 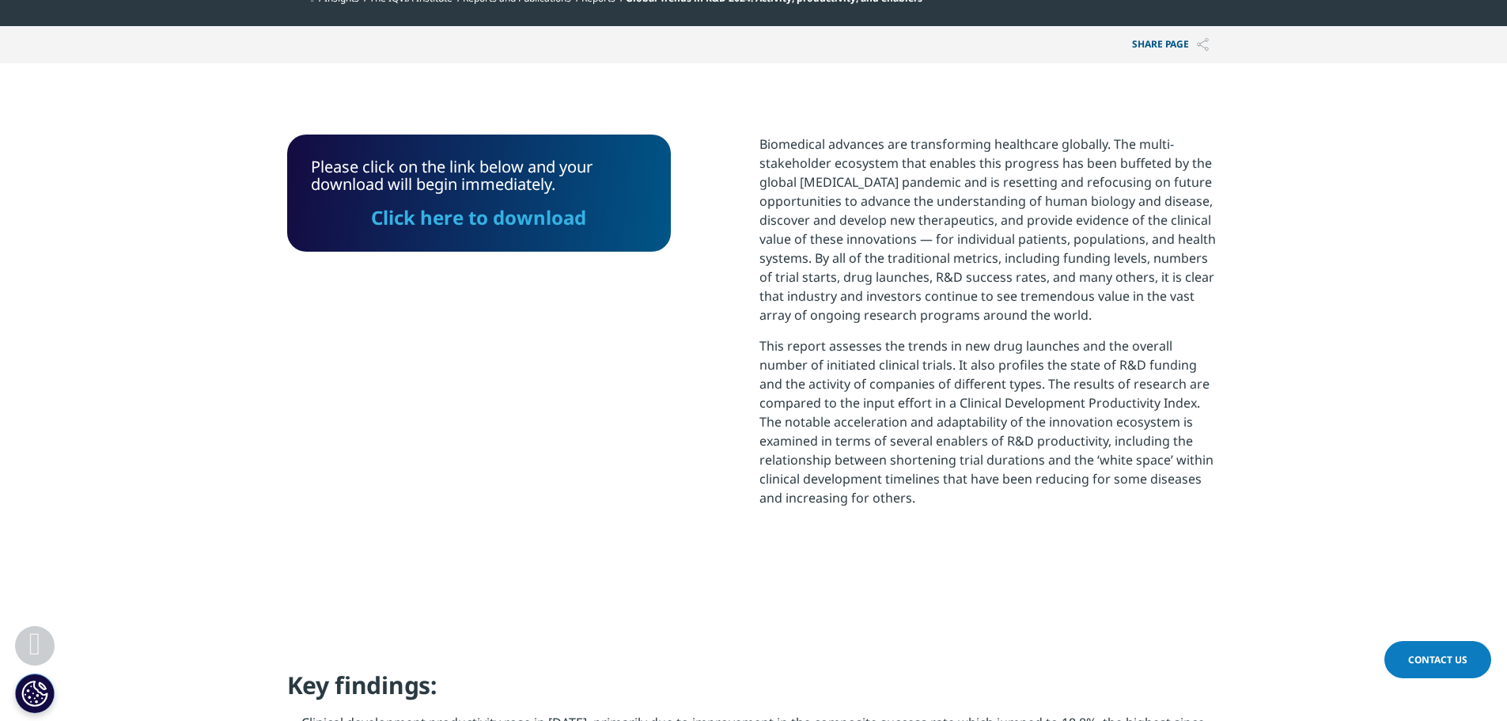 I want to click on button: Cookie 設定, so click(x=35, y=693).